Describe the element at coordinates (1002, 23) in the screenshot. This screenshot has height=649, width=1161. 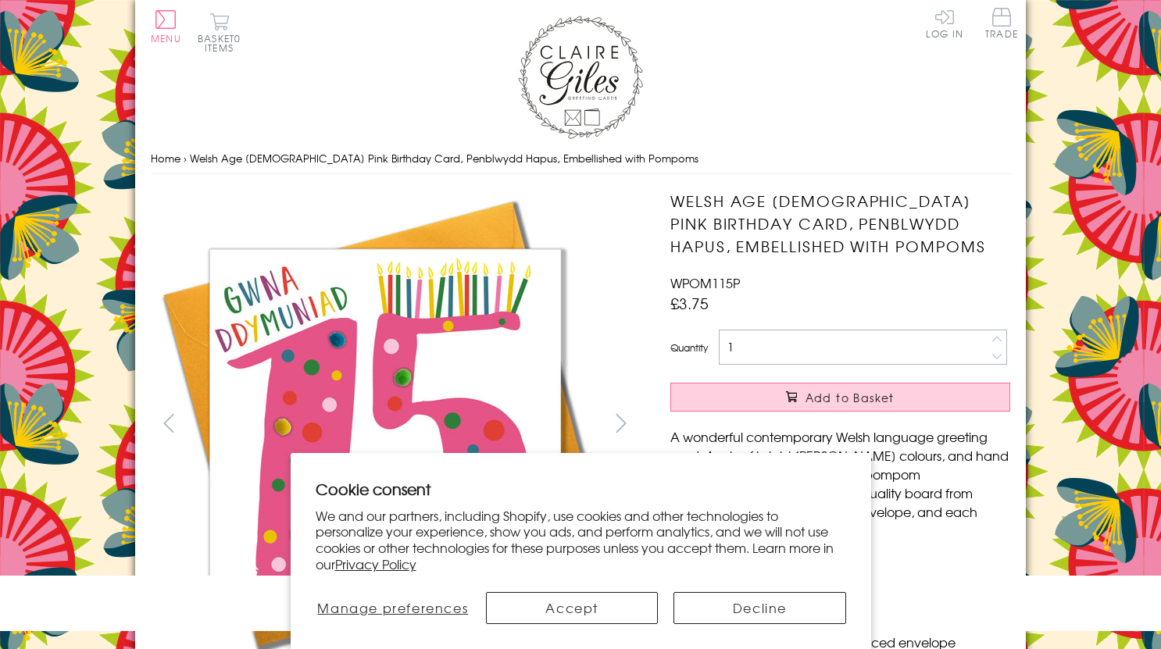
I see `span: Trade` at that location.